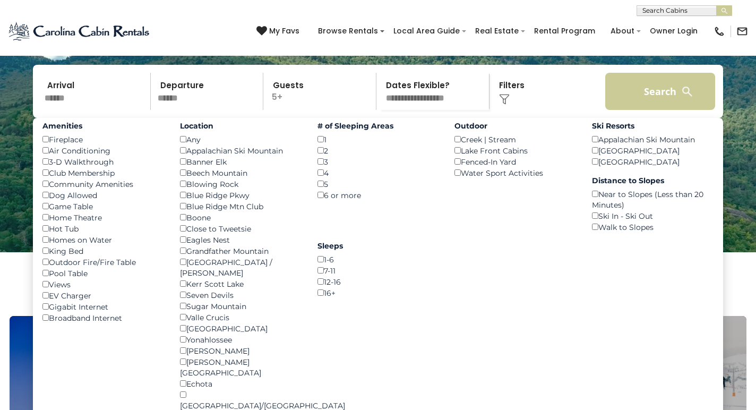 Image resolution: width=756 pixels, height=410 pixels. What do you see at coordinates (241, 251) in the screenshot?
I see `div: Grandfather Mountain` at bounding box center [241, 251].